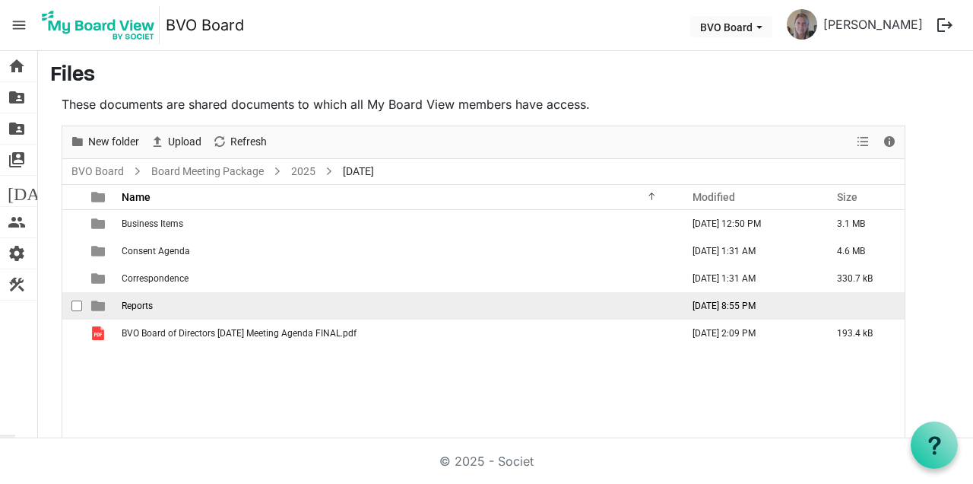  I want to click on td: Business Items is template cell column header Name, so click(397, 224).